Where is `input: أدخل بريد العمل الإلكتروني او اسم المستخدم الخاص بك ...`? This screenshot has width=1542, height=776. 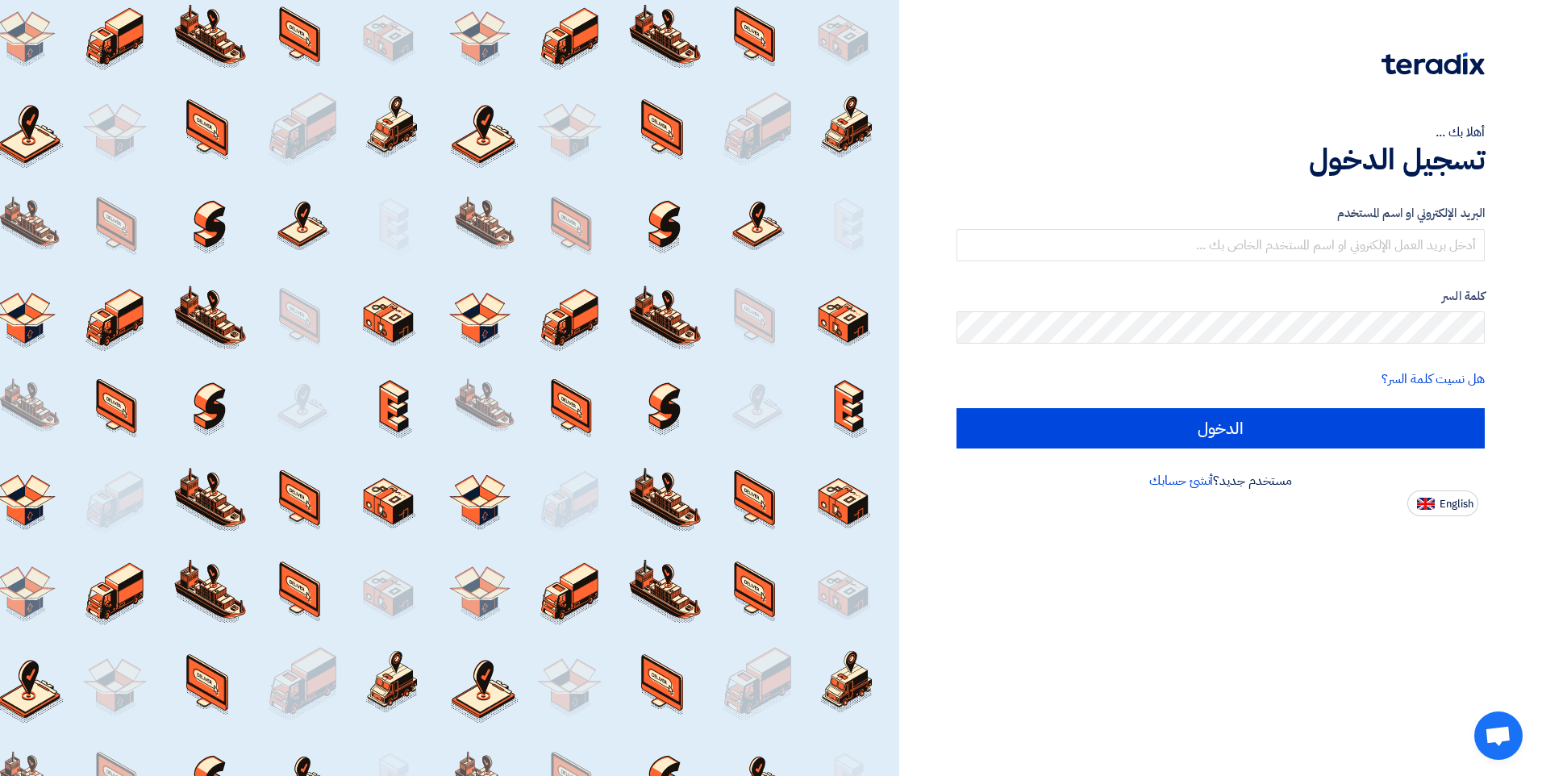 input: أدخل بريد العمل الإلكتروني او اسم المستخدم الخاص بك ... is located at coordinates (1220, 245).